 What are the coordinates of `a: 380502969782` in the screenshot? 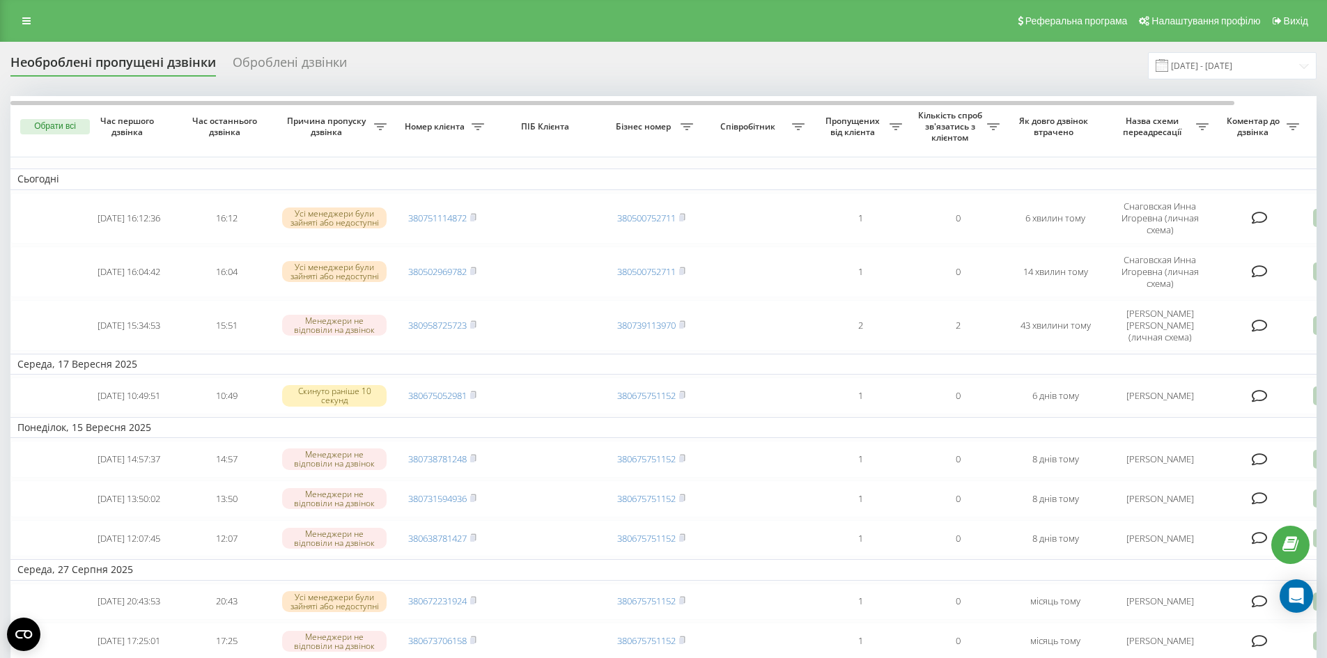 It's located at (437, 272).